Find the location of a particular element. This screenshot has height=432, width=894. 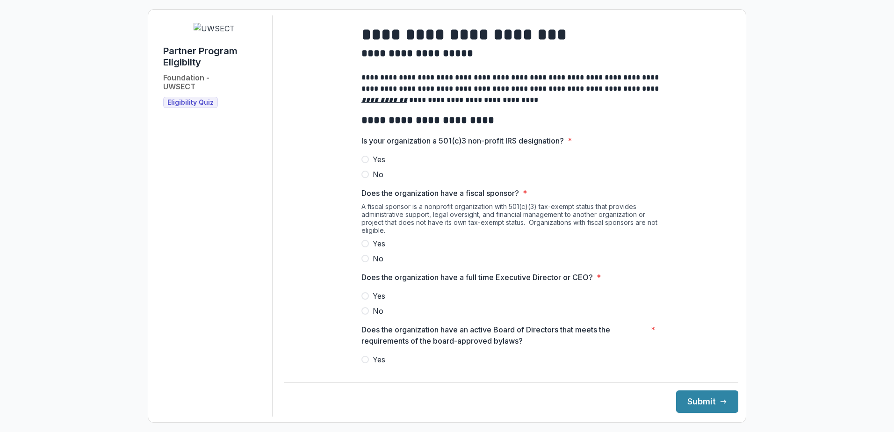

img: UWSECT is located at coordinates (214, 29).